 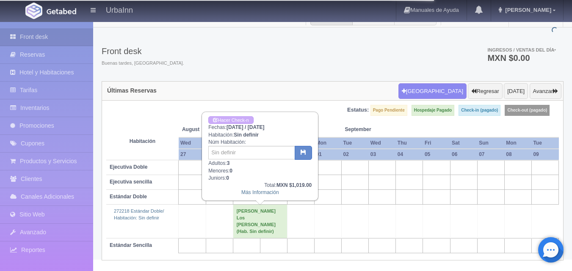 What do you see at coordinates (119, 9) in the screenshot?
I see `h4: UrbaInn` at bounding box center [119, 9].